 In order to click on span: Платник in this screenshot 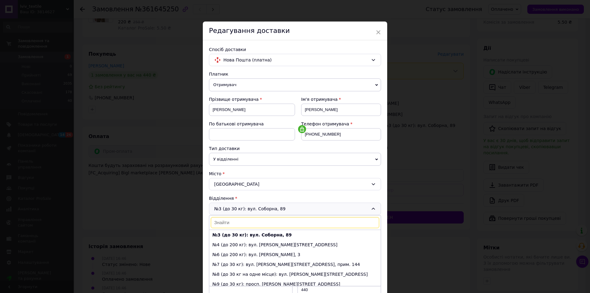, I will do `click(219, 74)`.